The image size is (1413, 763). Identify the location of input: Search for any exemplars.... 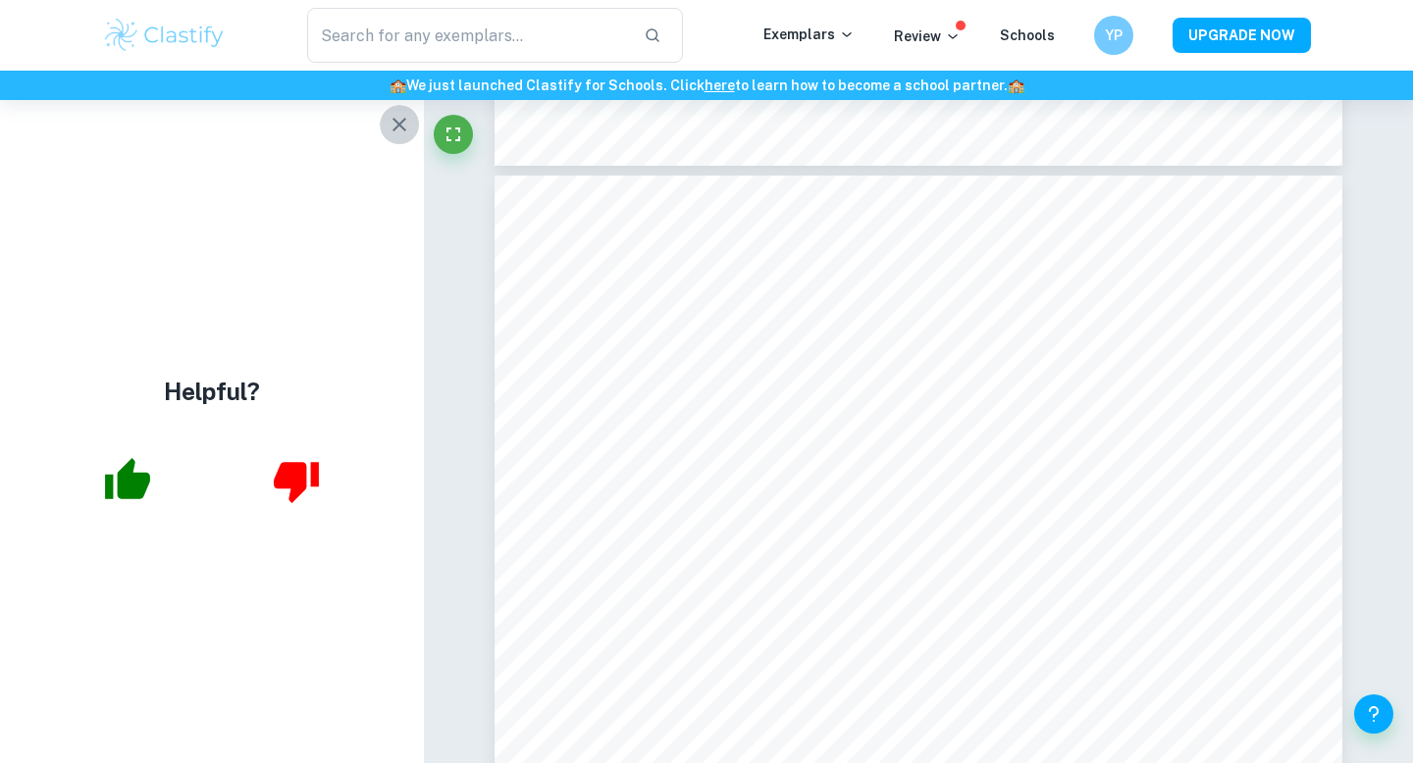
(467, 35).